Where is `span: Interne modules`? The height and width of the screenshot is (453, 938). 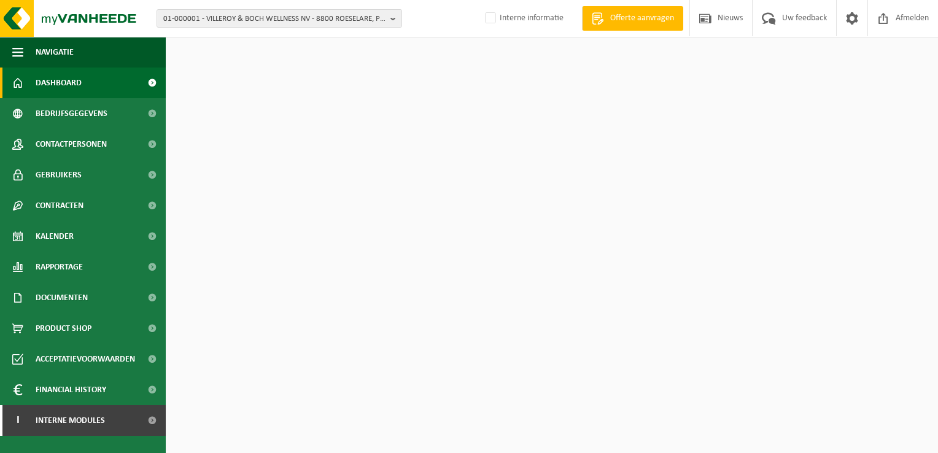
span: Interne modules is located at coordinates (70, 420).